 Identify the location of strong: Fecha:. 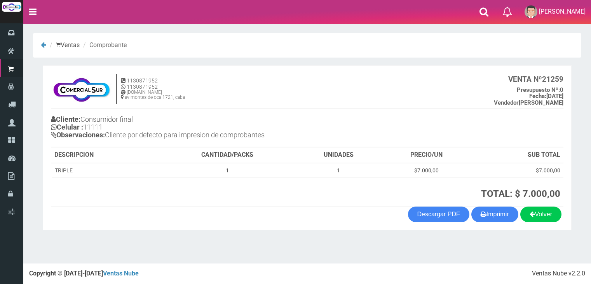
(538, 96).